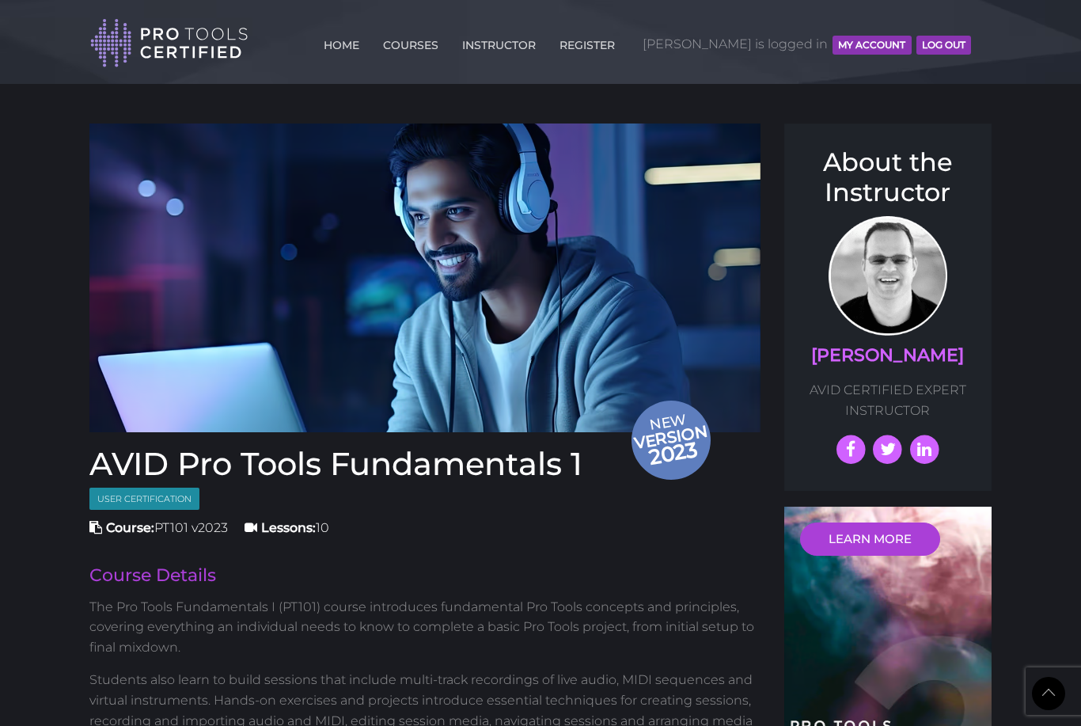 Image resolution: width=1081 pixels, height=726 pixels. What do you see at coordinates (288, 527) in the screenshot?
I see `strong: Lessons:` at bounding box center [288, 527].